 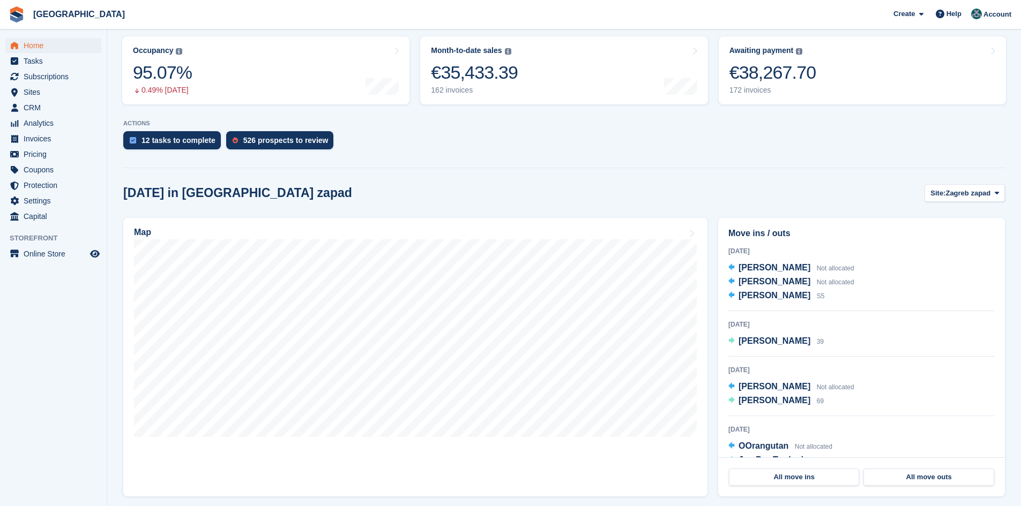 What do you see at coordinates (178, 140) in the screenshot?
I see `div: 12 tasks to complete` at bounding box center [178, 140].